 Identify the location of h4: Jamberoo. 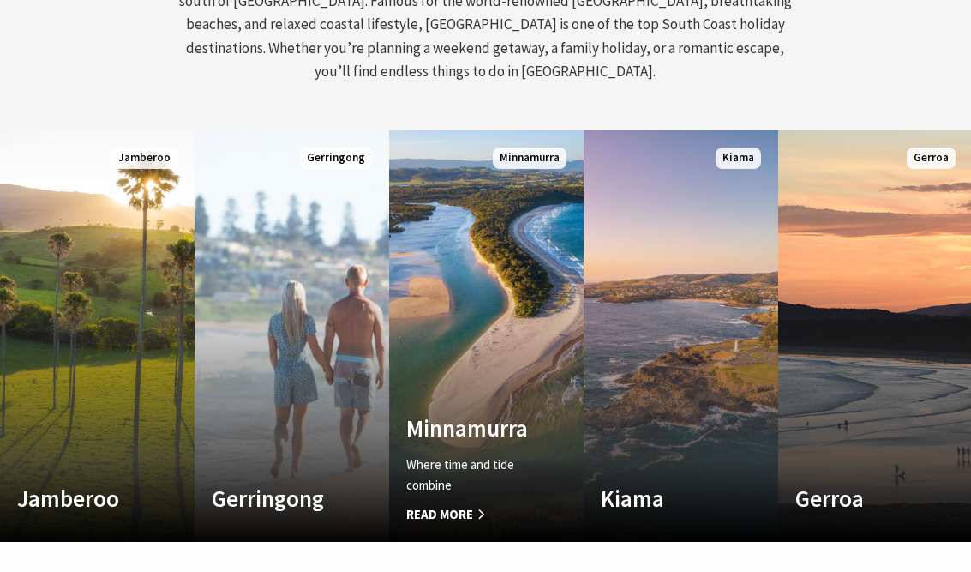
(82, 498).